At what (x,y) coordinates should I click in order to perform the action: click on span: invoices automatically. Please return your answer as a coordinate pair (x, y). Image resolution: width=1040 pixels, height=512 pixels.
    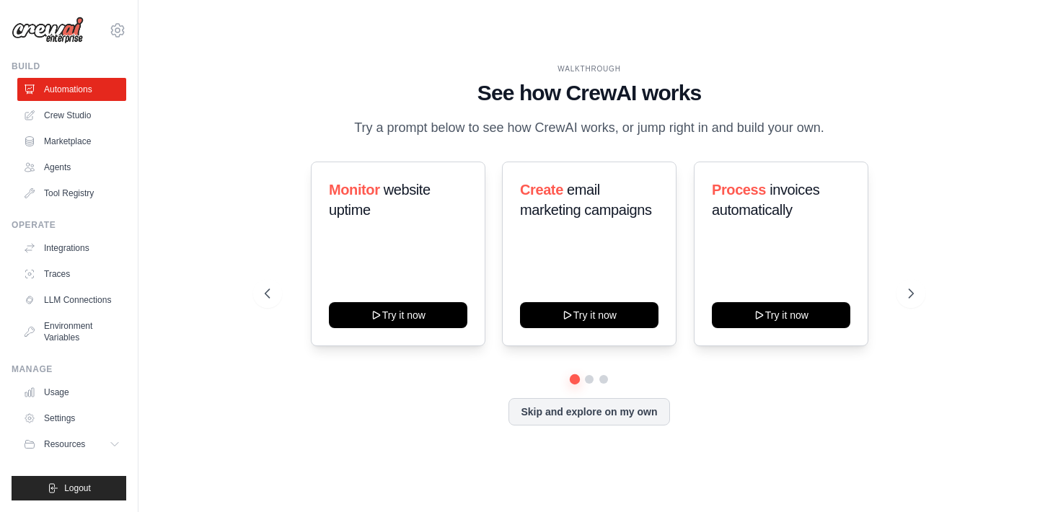
    Looking at the image, I should click on (765, 200).